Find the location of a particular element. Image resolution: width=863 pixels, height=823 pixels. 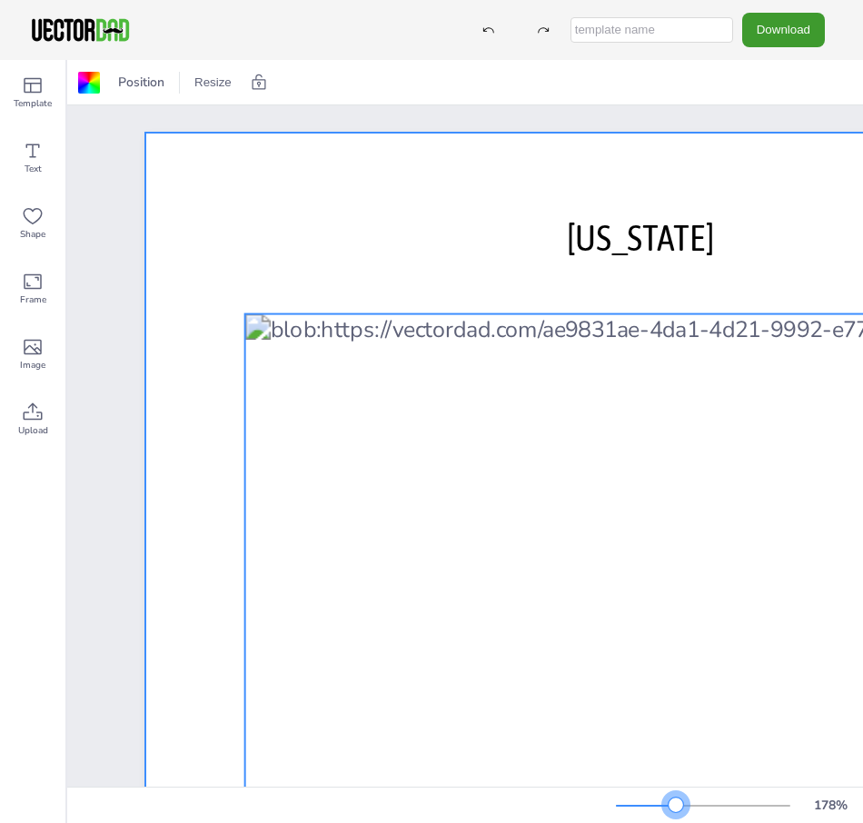

span: Text is located at coordinates (33, 169).